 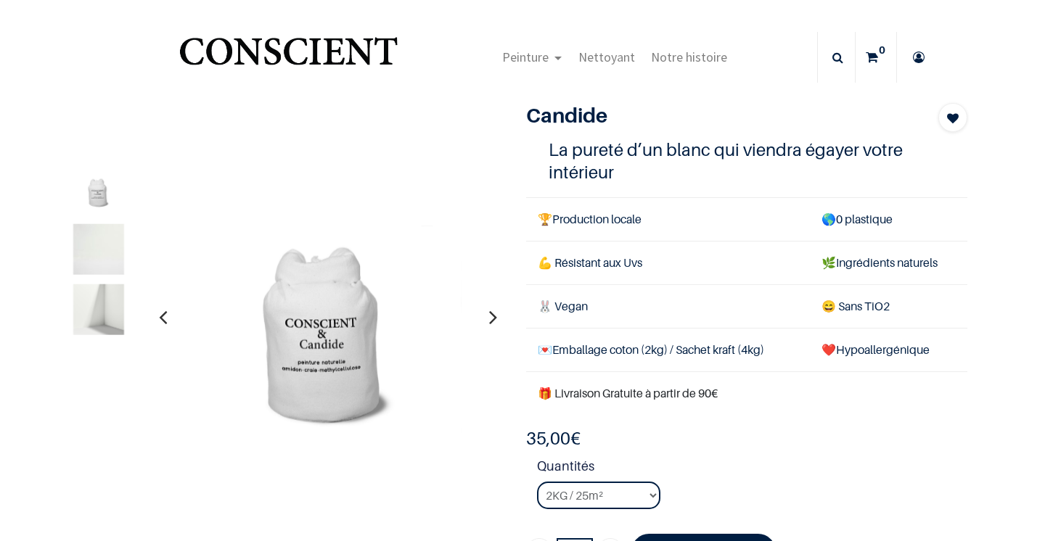 I want to click on span: 😄 S, so click(x=833, y=306).